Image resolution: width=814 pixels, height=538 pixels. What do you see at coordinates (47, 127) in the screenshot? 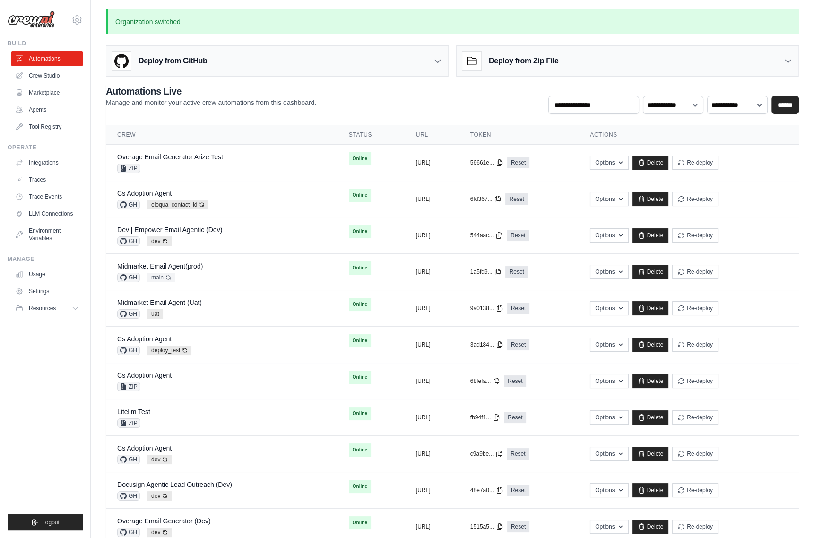
I see `a: Tool Registry` at bounding box center [47, 127].